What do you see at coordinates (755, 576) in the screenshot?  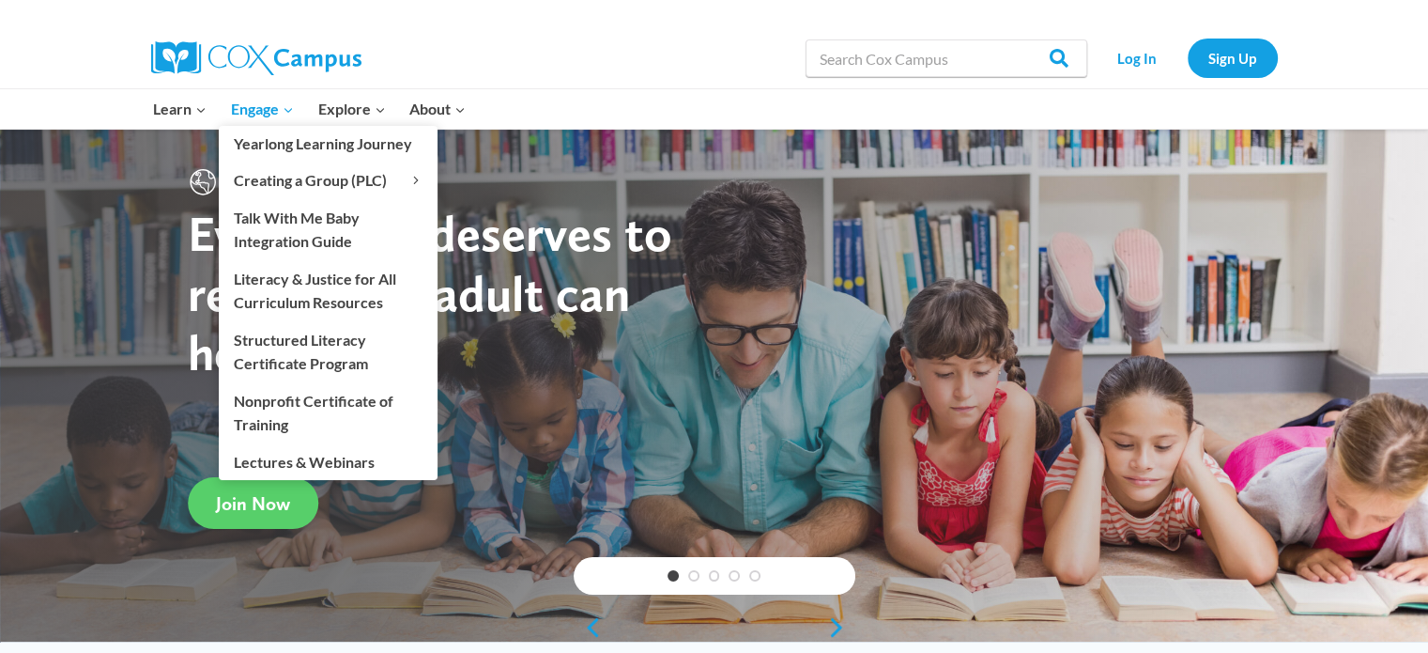 I see `a: 5` at bounding box center [755, 576].